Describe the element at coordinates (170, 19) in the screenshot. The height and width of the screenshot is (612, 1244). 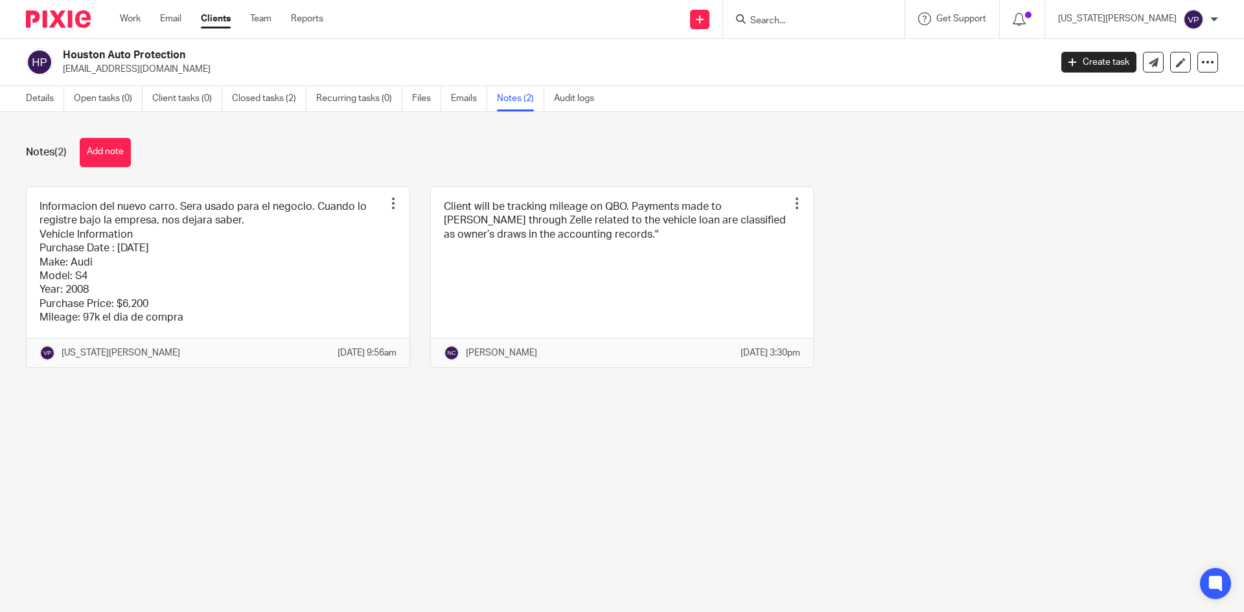
I see `a: Email` at that location.